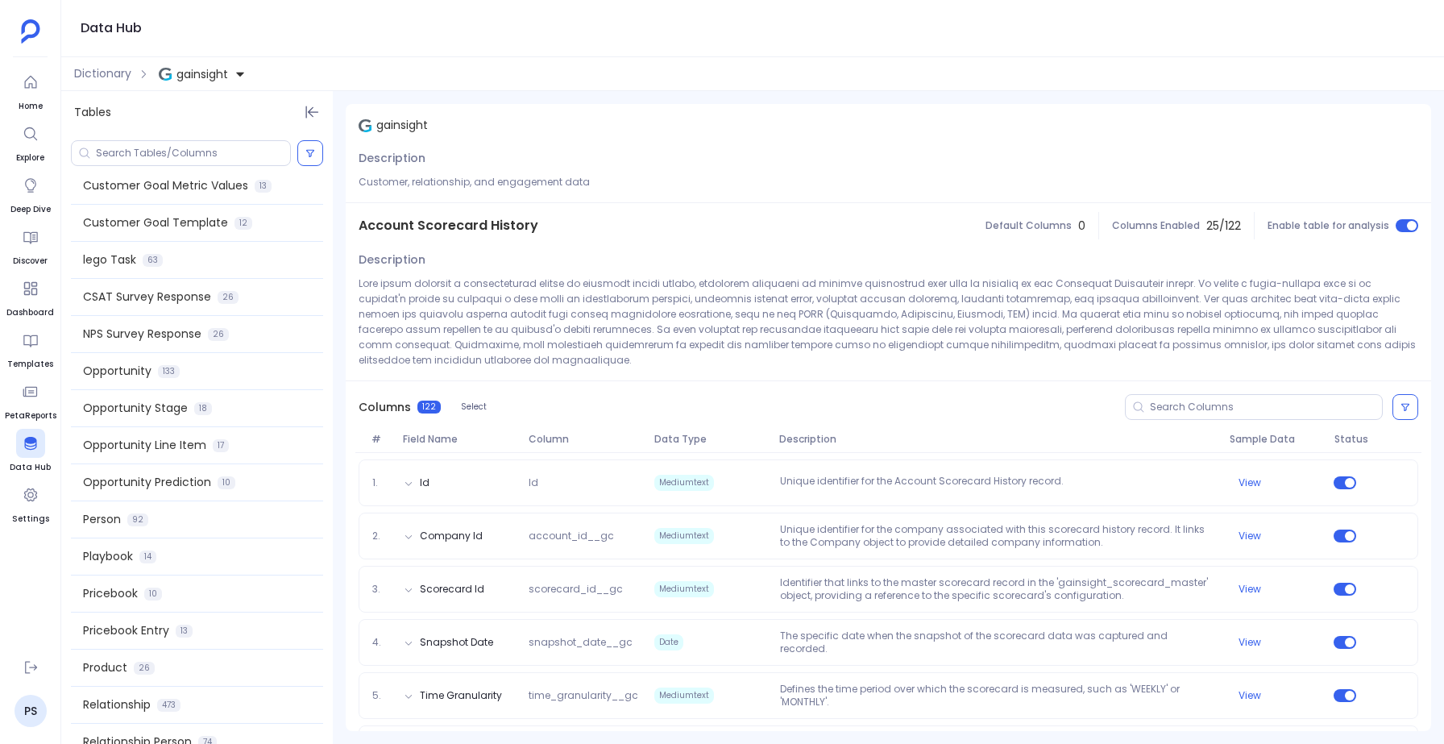 Image resolution: width=1444 pixels, height=744 pixels. I want to click on span: Account Scorecard History, so click(448, 226).